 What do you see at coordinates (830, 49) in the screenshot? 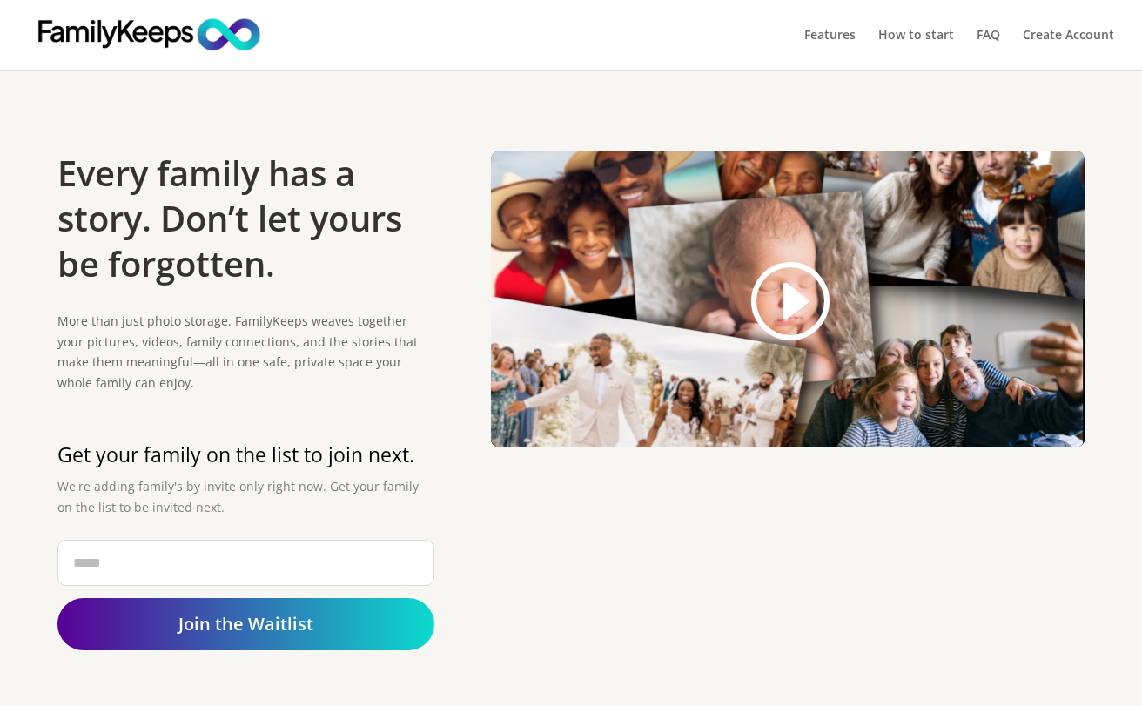
I see `a: Features` at bounding box center [830, 49].